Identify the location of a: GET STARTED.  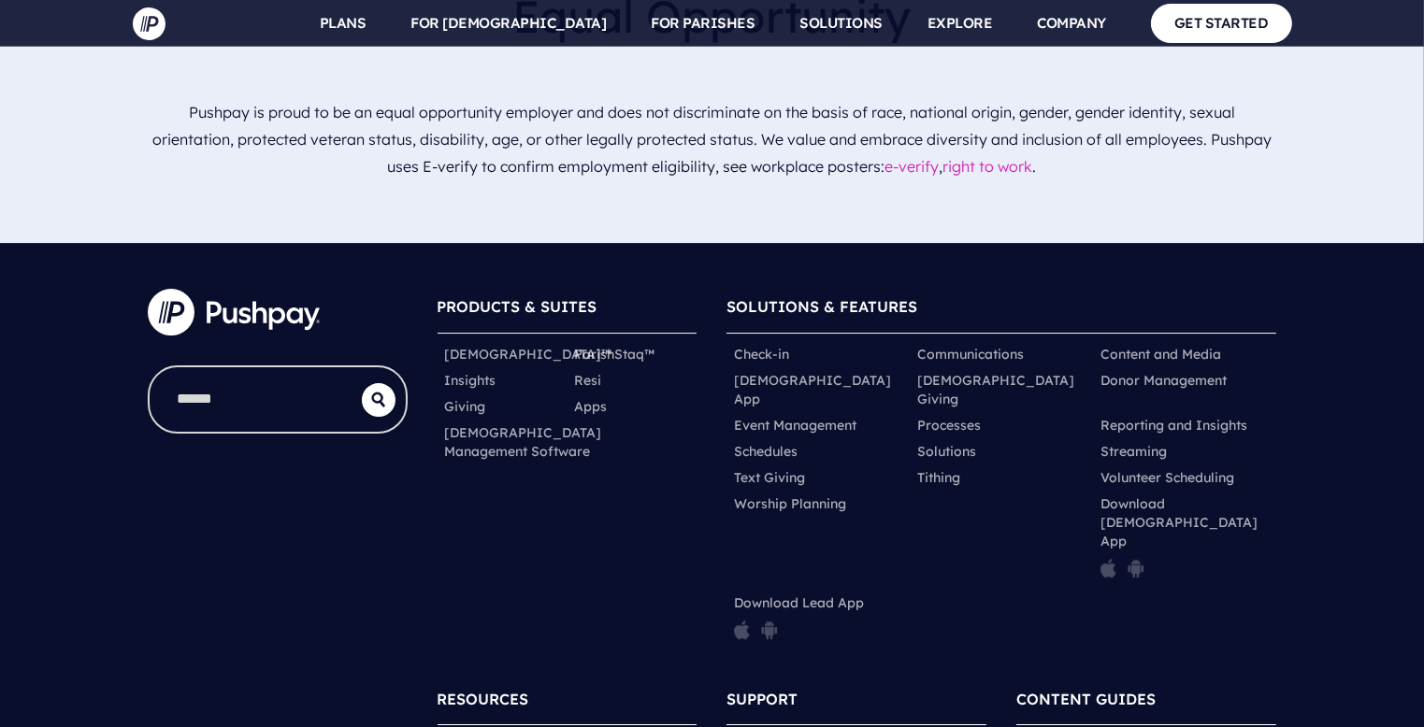
(1221, 22).